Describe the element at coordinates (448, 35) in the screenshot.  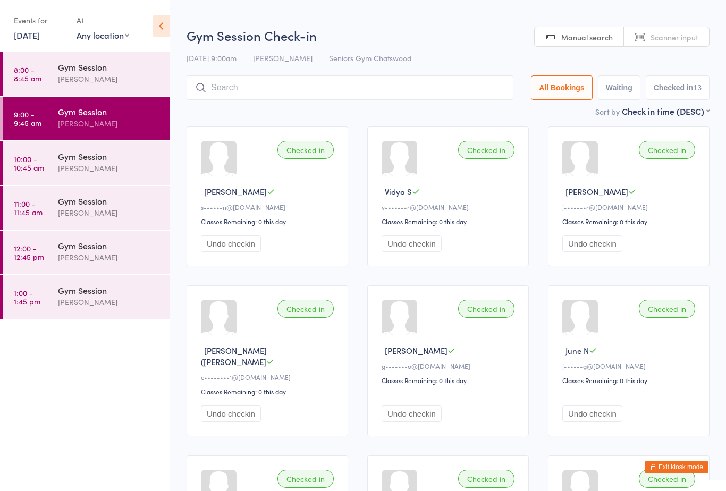
I see `h2: Gym Session Check-in` at that location.